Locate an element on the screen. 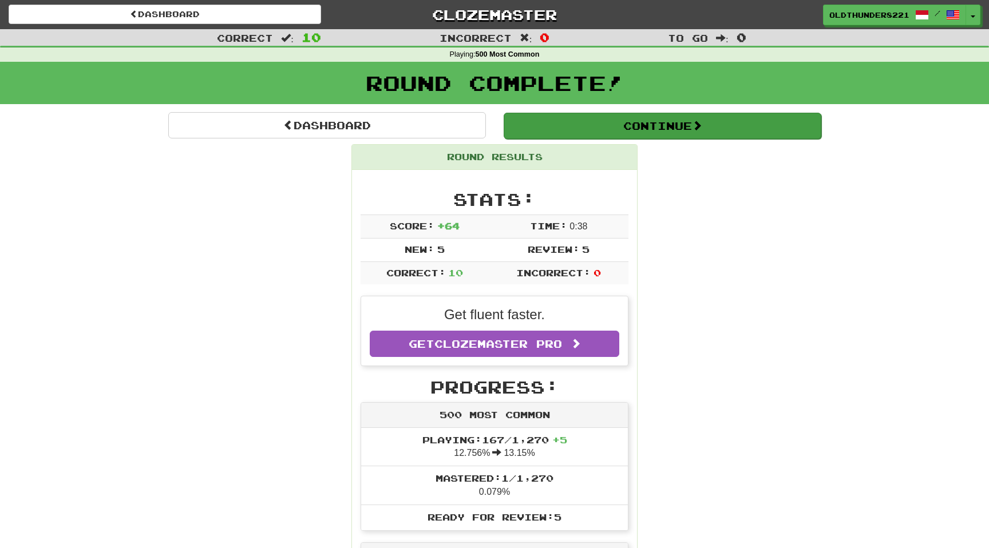 This screenshot has width=989, height=548. strong: 500 Most Common is located at coordinates (507, 54).